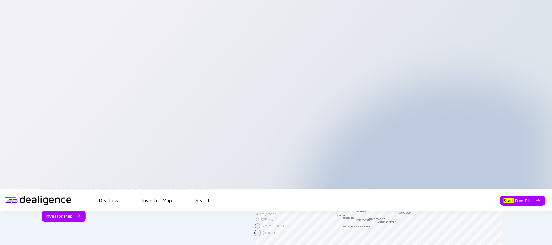 The width and height of the screenshot is (552, 245). Describe the element at coordinates (64, 216) in the screenshot. I see `button: Investor Map` at that location.